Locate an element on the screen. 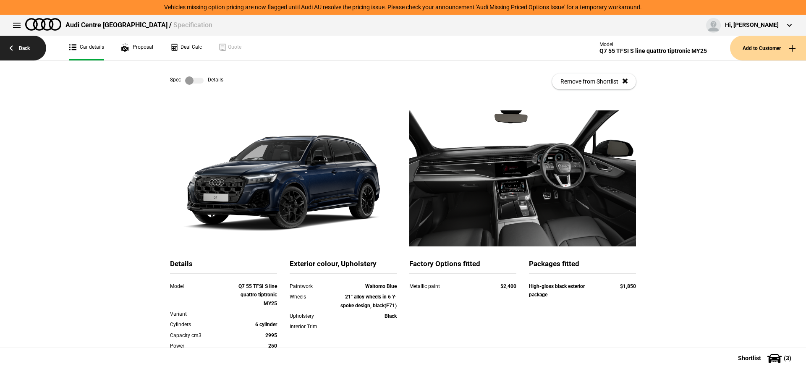 This screenshot has height=369, width=806. div: Cylinders is located at coordinates (202, 325).